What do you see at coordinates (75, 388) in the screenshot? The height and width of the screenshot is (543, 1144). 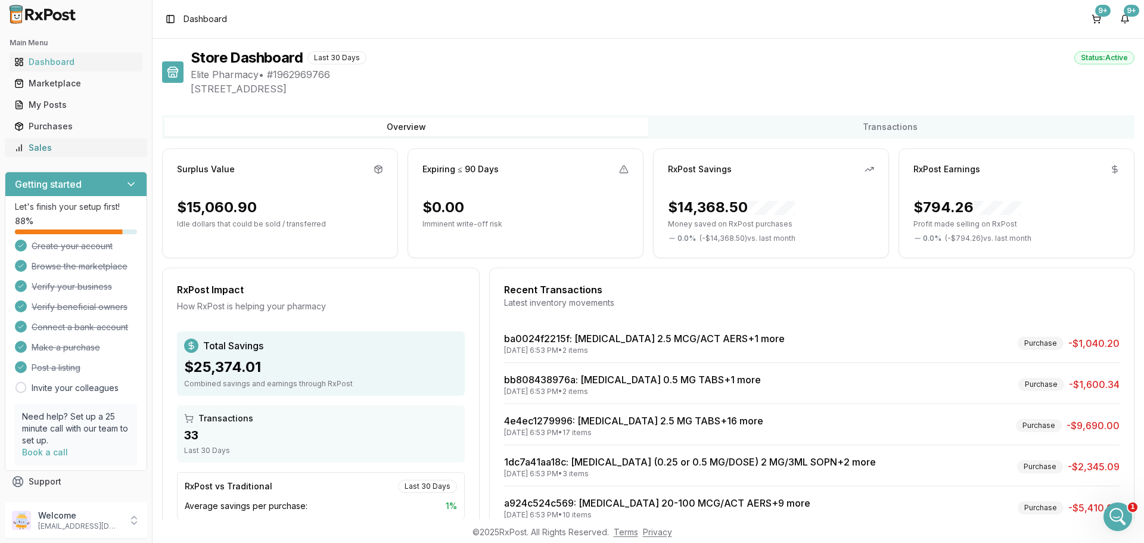 I see `a: Invite your colleagues` at bounding box center [75, 388].